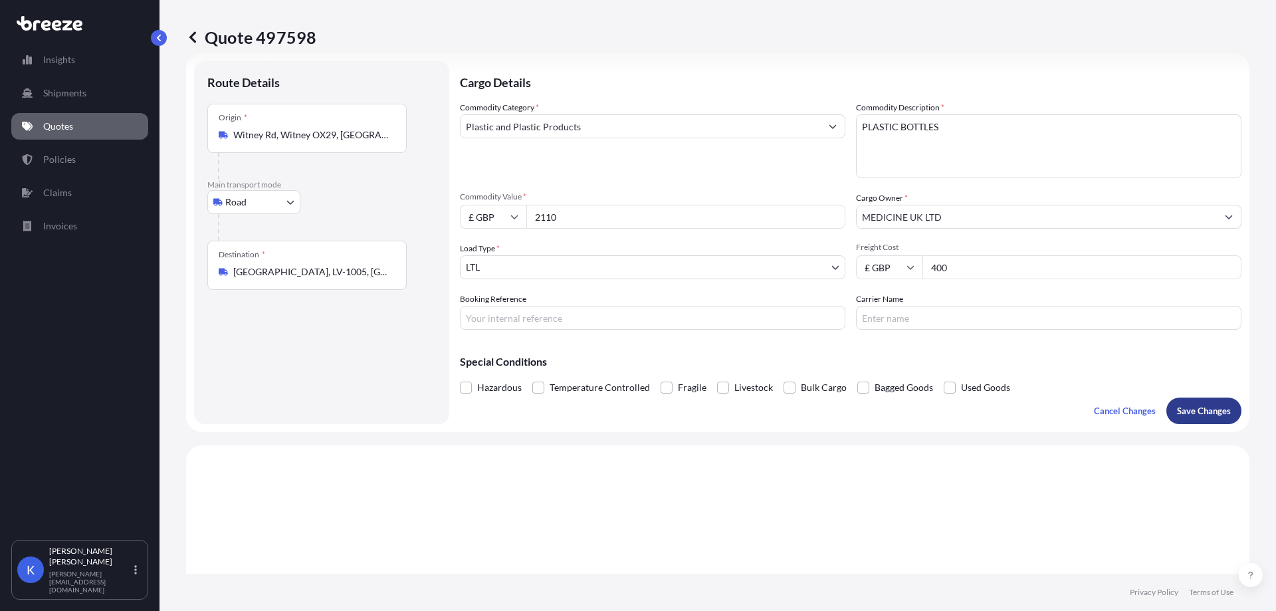  Describe the element at coordinates (493, 299) in the screenshot. I see `label: Booking Reference` at that location.